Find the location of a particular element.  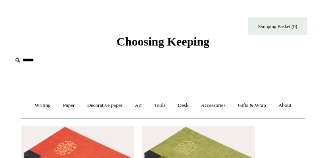

a: Gifts & Wrap is located at coordinates (252, 105).